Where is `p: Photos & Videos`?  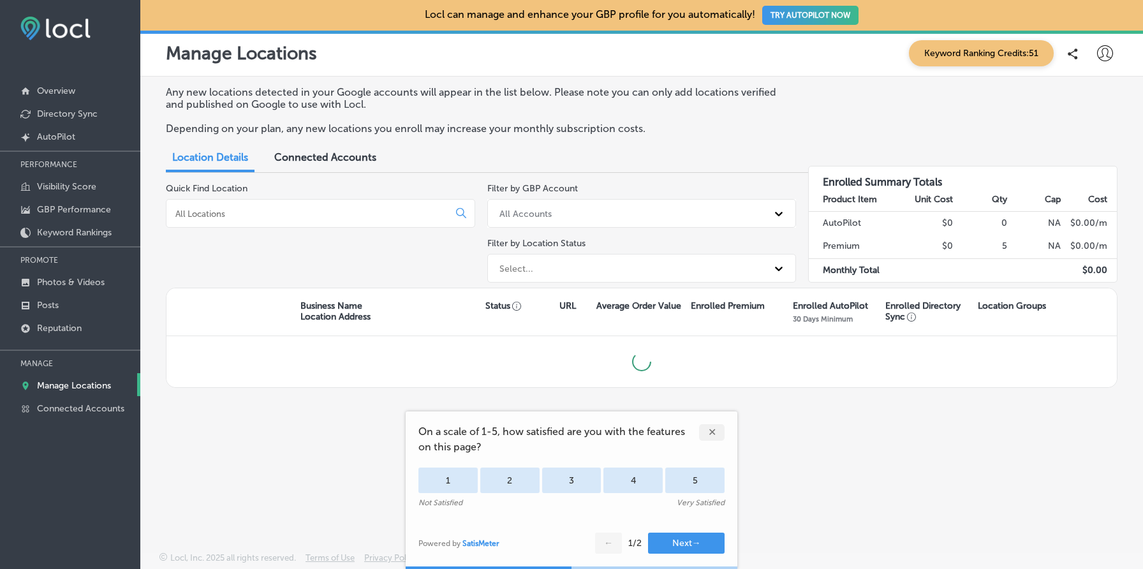
p: Photos & Videos is located at coordinates (71, 282).